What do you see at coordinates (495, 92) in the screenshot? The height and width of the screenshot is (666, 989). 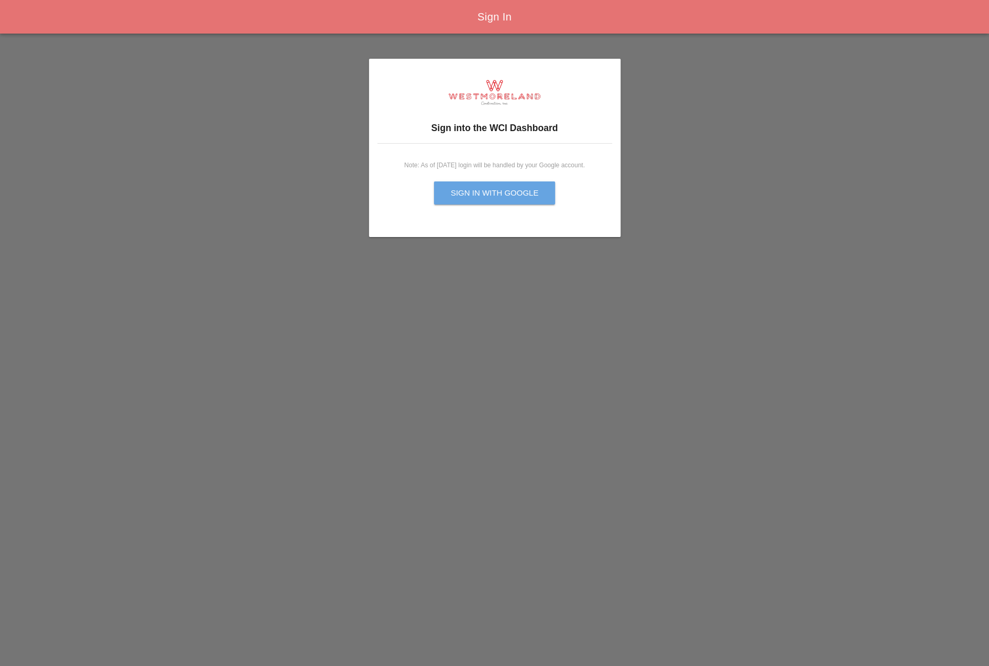 I see `img: logo` at bounding box center [495, 92].